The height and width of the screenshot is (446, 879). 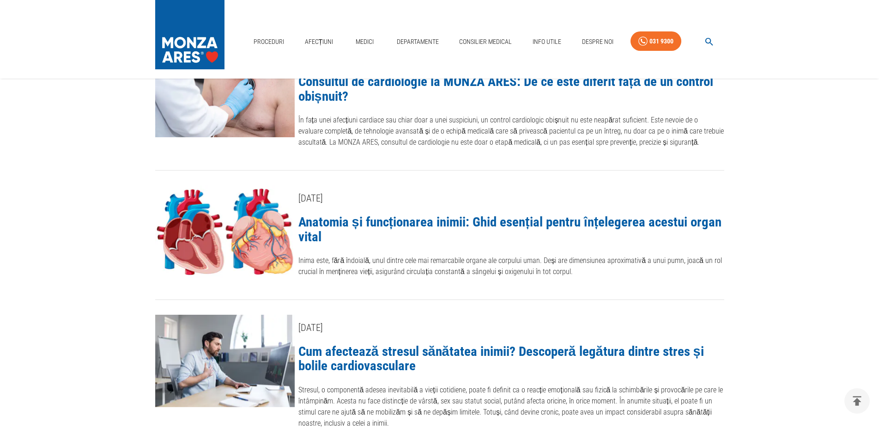 I want to click on a: Consultul de cardiologie la MONZA ARES: De ce este diferit față de un control obișnuit?, so click(x=506, y=89).